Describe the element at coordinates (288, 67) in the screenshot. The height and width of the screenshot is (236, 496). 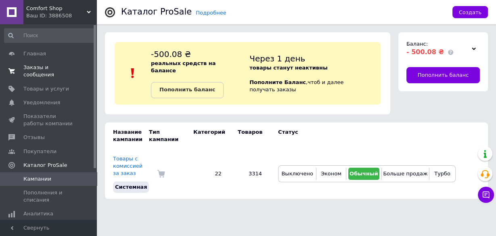
I see `b: товары станут неактивны` at that location.